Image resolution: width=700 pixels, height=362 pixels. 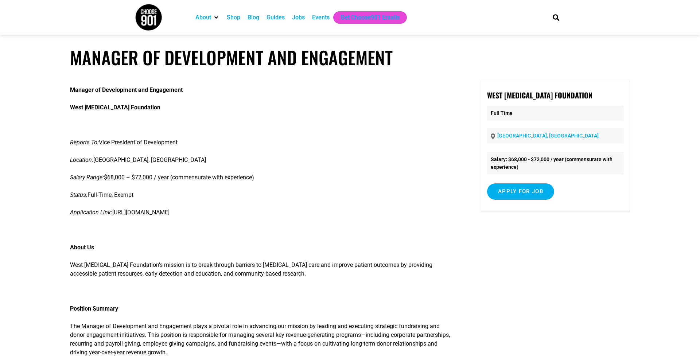 I want to click on li: Salary: $68,000 - $72,000 / year (commensurate with experience), so click(x=555, y=163).